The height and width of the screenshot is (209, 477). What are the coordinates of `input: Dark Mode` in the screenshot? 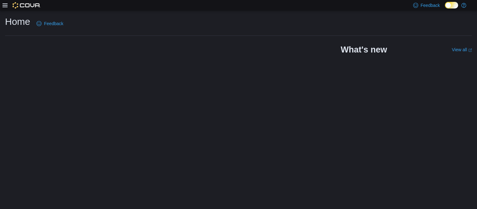 It's located at (451, 5).